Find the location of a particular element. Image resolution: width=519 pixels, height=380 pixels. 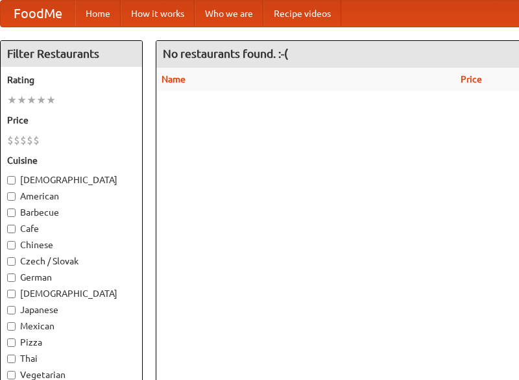

label: Chinese is located at coordinates (71, 245).